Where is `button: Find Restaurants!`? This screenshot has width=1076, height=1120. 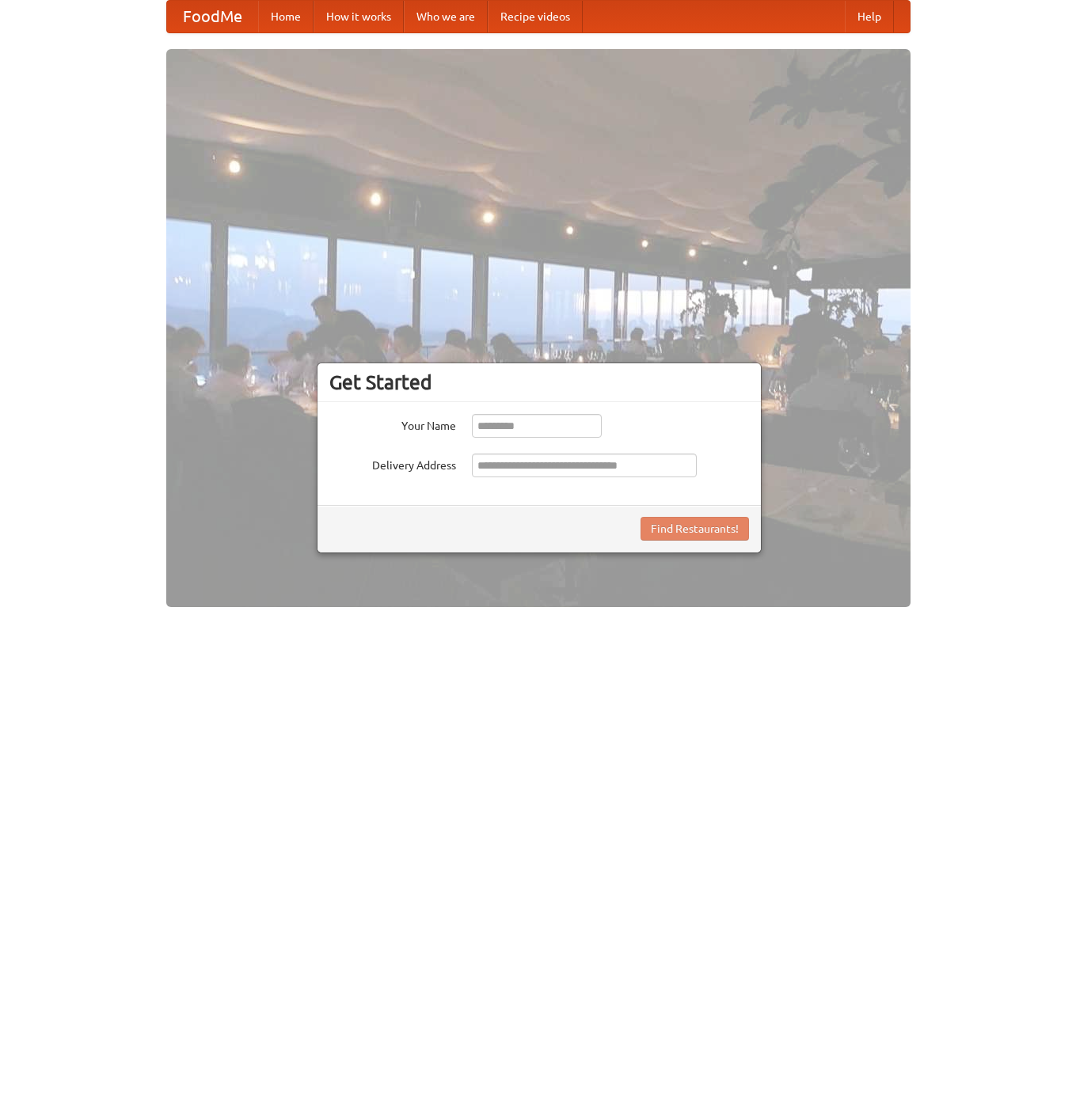
button: Find Restaurants! is located at coordinates (694, 528).